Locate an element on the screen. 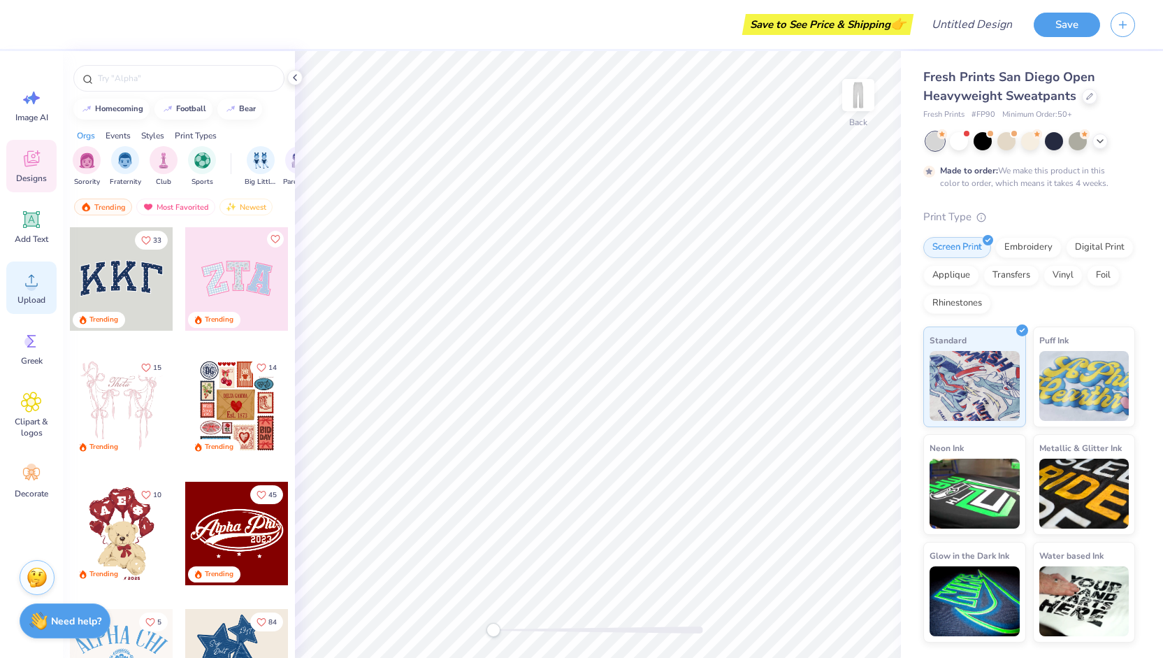 The height and width of the screenshot is (658, 1163). span: Water based Ink is located at coordinates (1072, 555).